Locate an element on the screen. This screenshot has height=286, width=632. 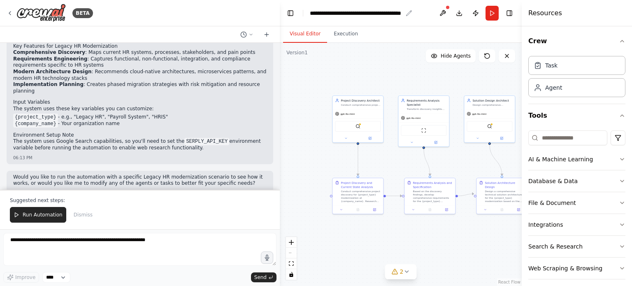
h4: Resources is located at coordinates (545, 13).